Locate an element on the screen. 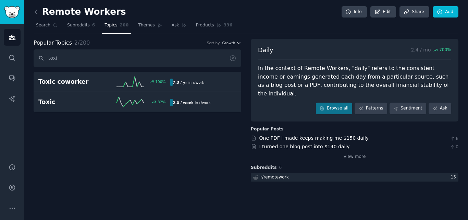 The width and height of the screenshot is (468, 220). a: Subreddits6 is located at coordinates (81, 27).